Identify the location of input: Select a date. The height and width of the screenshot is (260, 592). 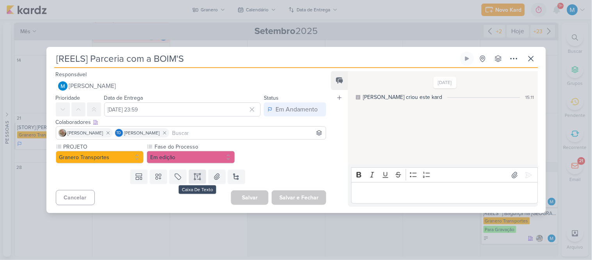
(183, 109).